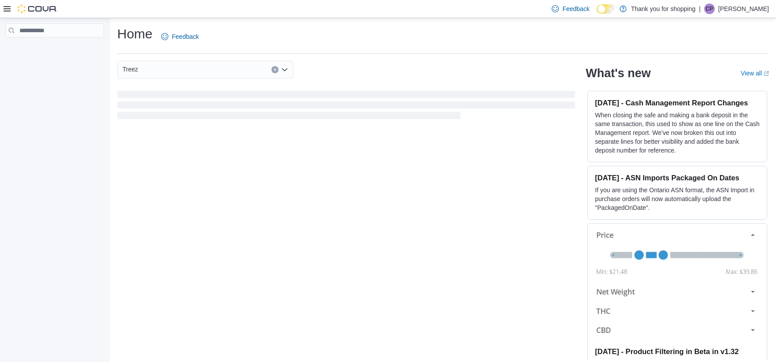  Describe the element at coordinates (766, 74) in the screenshot. I see `svg: External link` at that location.